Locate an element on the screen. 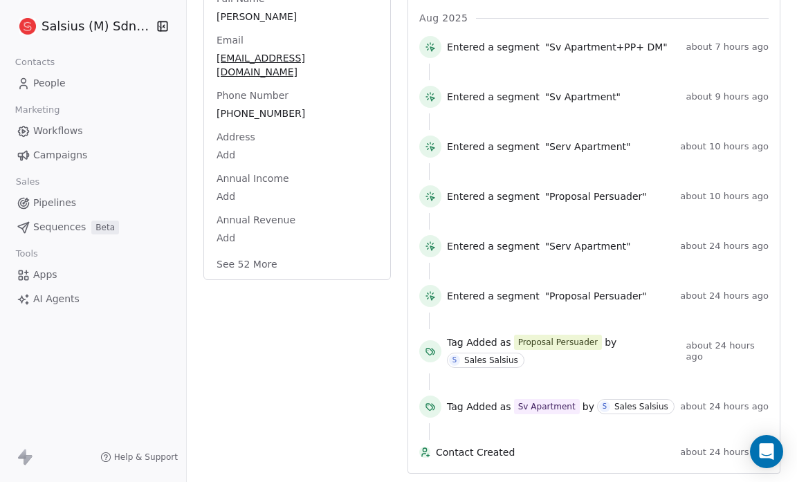 The width and height of the screenshot is (797, 482). a: Pipelines is located at coordinates (93, 203).